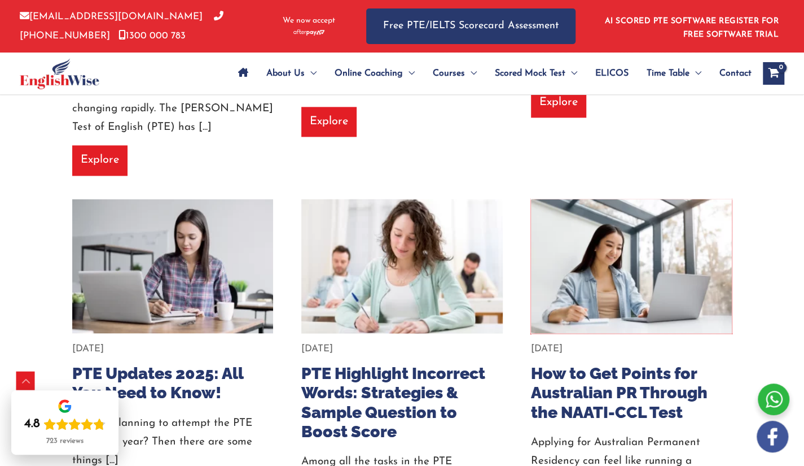  Describe the element at coordinates (375, 73) in the screenshot. I see `a: Online CoachingMenu Toggle` at that location.